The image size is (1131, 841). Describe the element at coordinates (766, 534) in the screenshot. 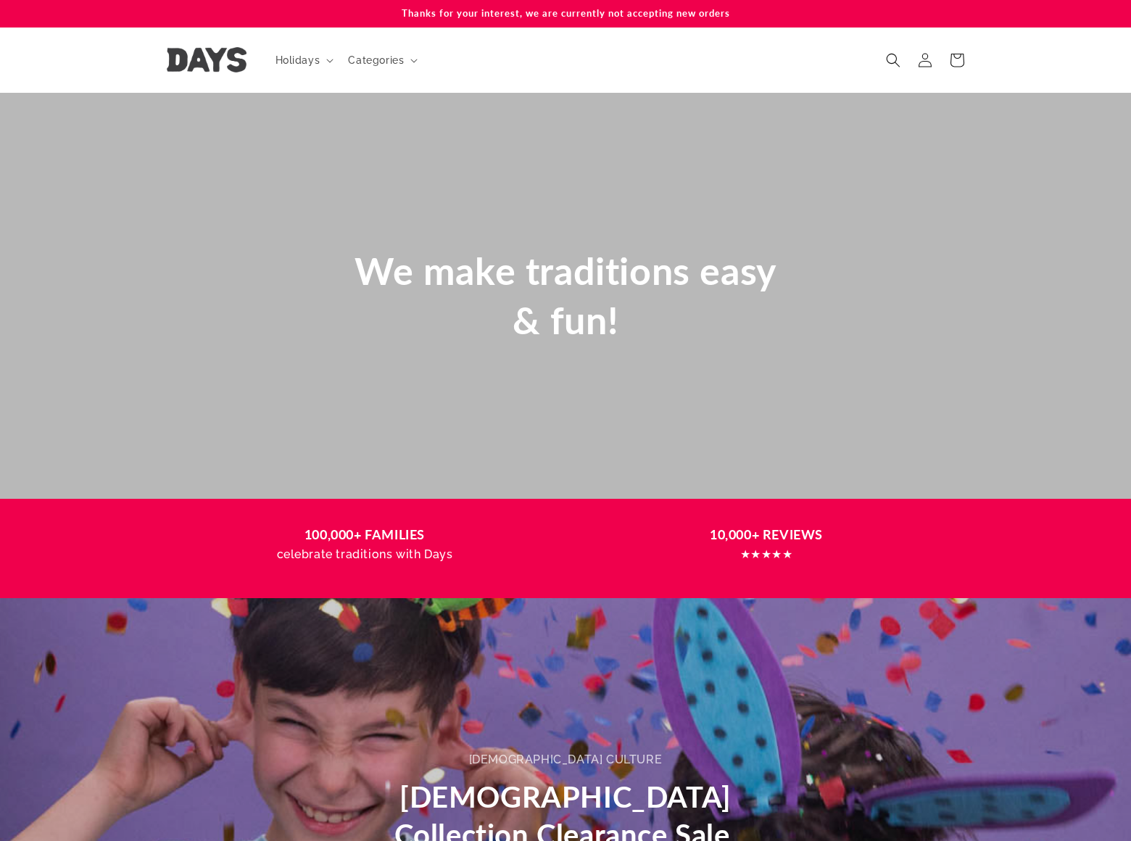

I see `h3: 10,000+ REVIEWS` at that location.